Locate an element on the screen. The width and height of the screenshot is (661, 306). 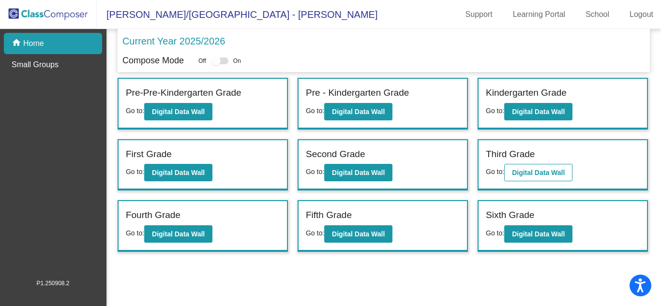
label: Sixth Grade is located at coordinates (510, 215).